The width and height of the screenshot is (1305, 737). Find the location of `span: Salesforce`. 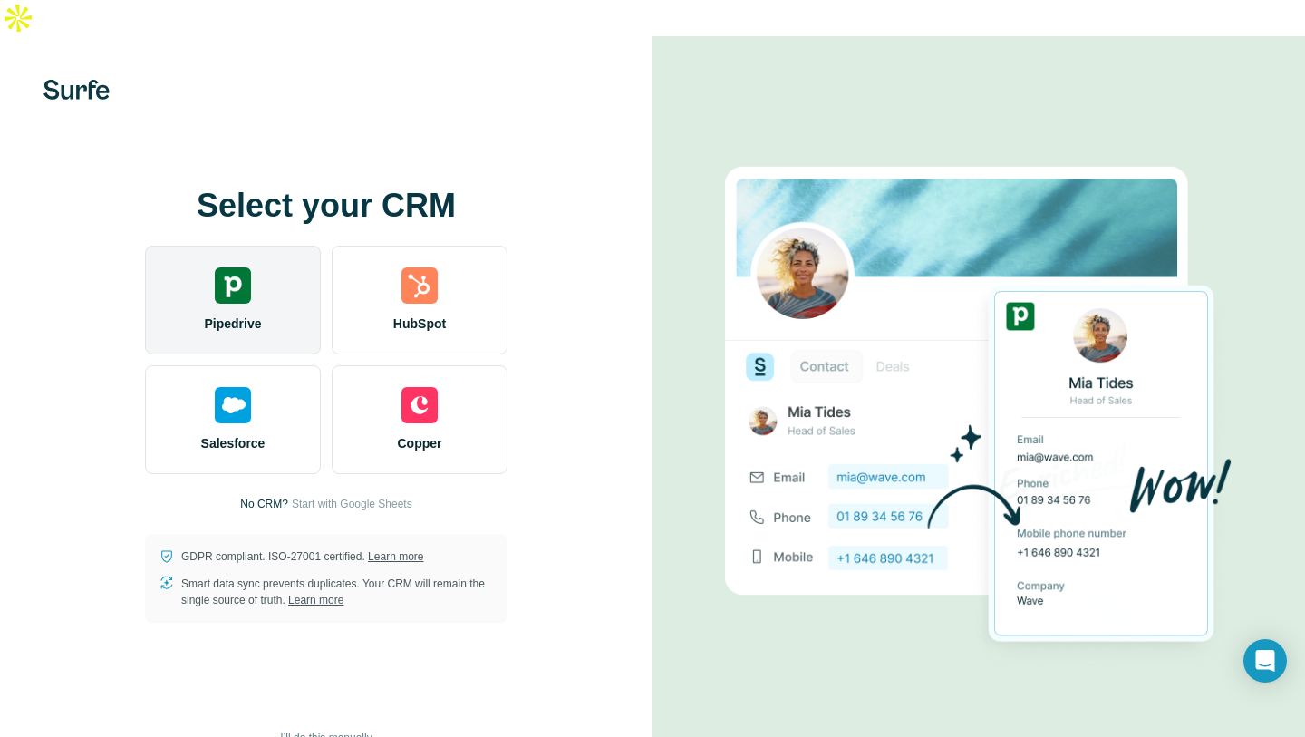

span: Salesforce is located at coordinates (233, 443).